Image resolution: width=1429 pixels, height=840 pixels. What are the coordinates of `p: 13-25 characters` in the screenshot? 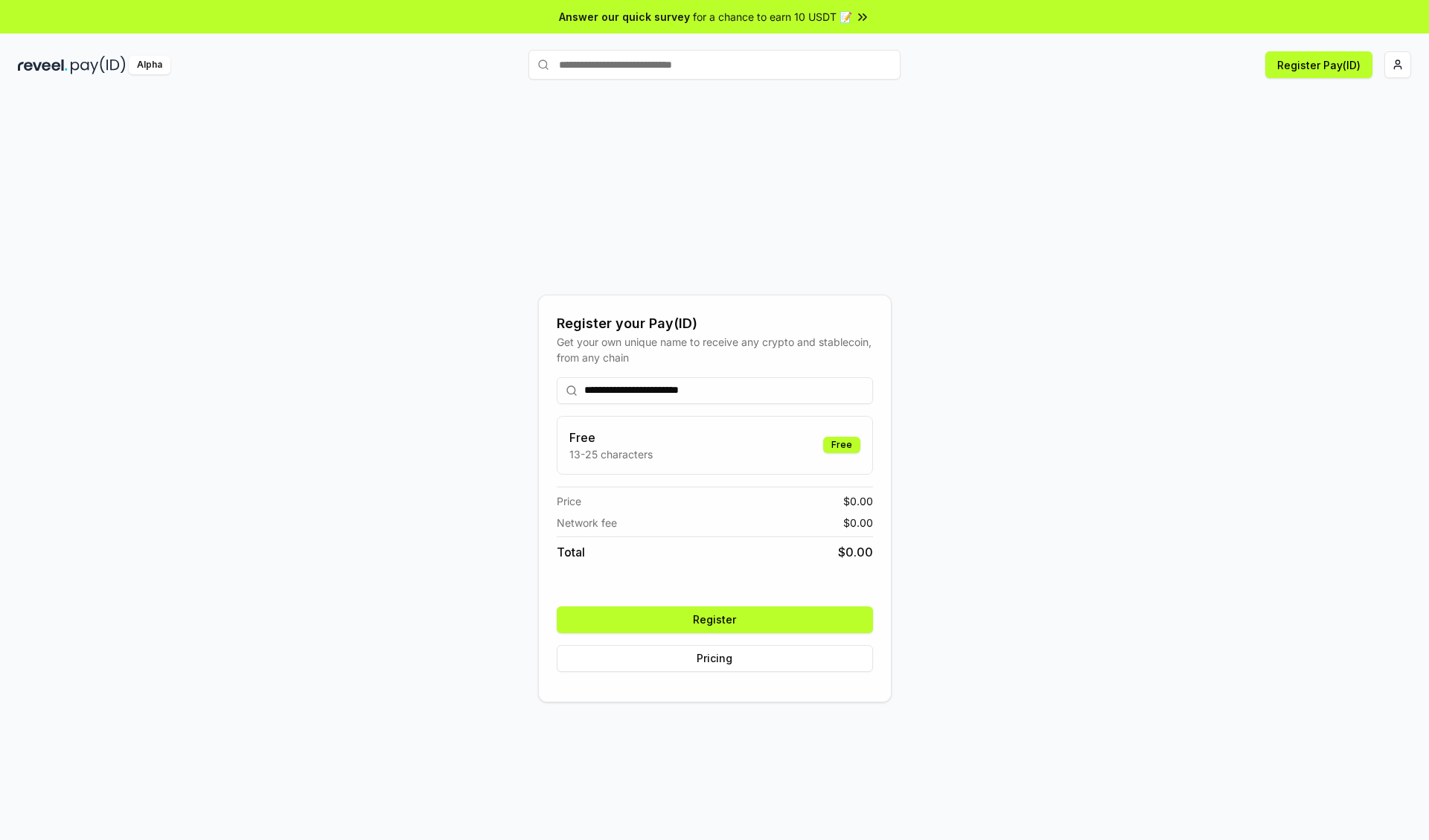 It's located at (611, 454).